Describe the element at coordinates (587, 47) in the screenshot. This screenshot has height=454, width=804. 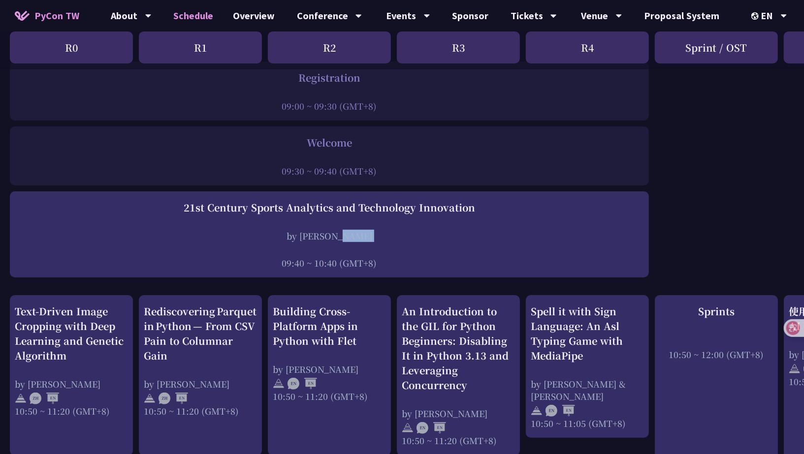
I see `div: R4` at that location.